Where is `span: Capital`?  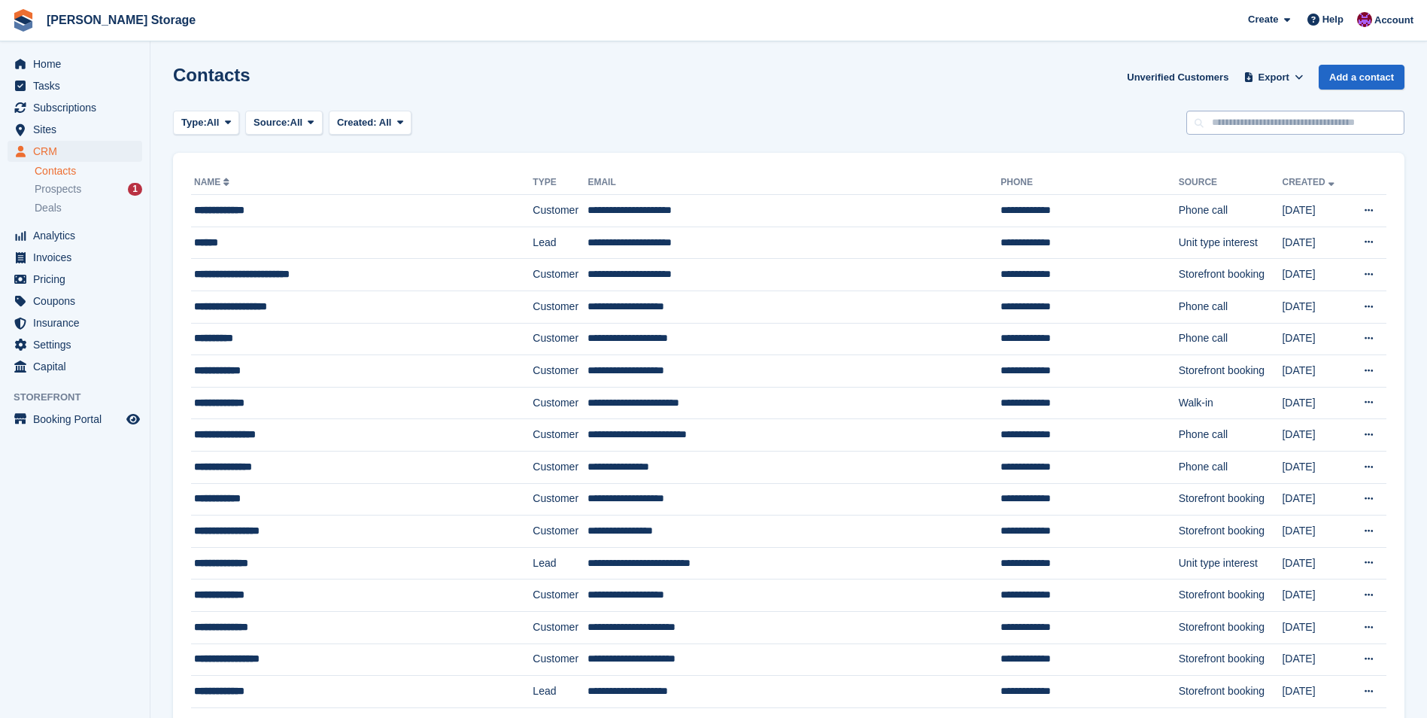
span: Capital is located at coordinates (78, 366).